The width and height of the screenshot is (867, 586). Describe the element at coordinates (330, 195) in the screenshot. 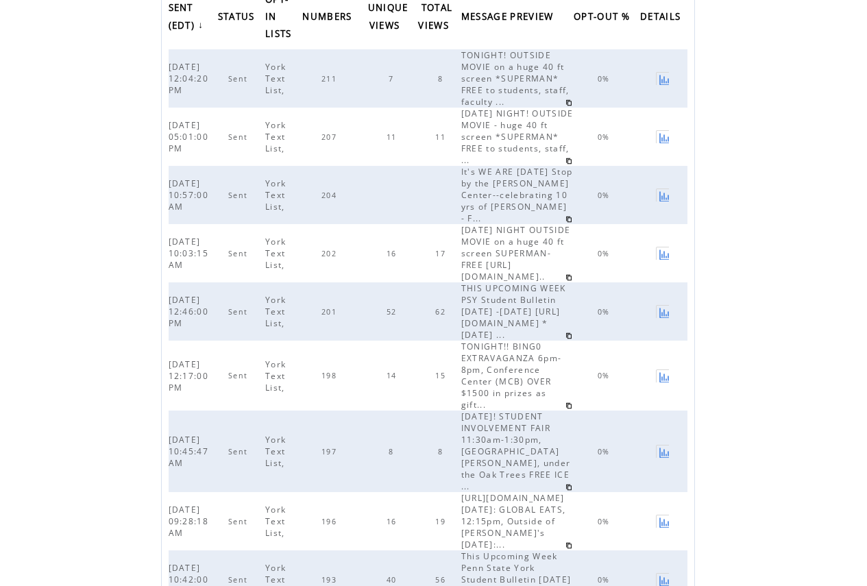

I see `span: 204` at that location.